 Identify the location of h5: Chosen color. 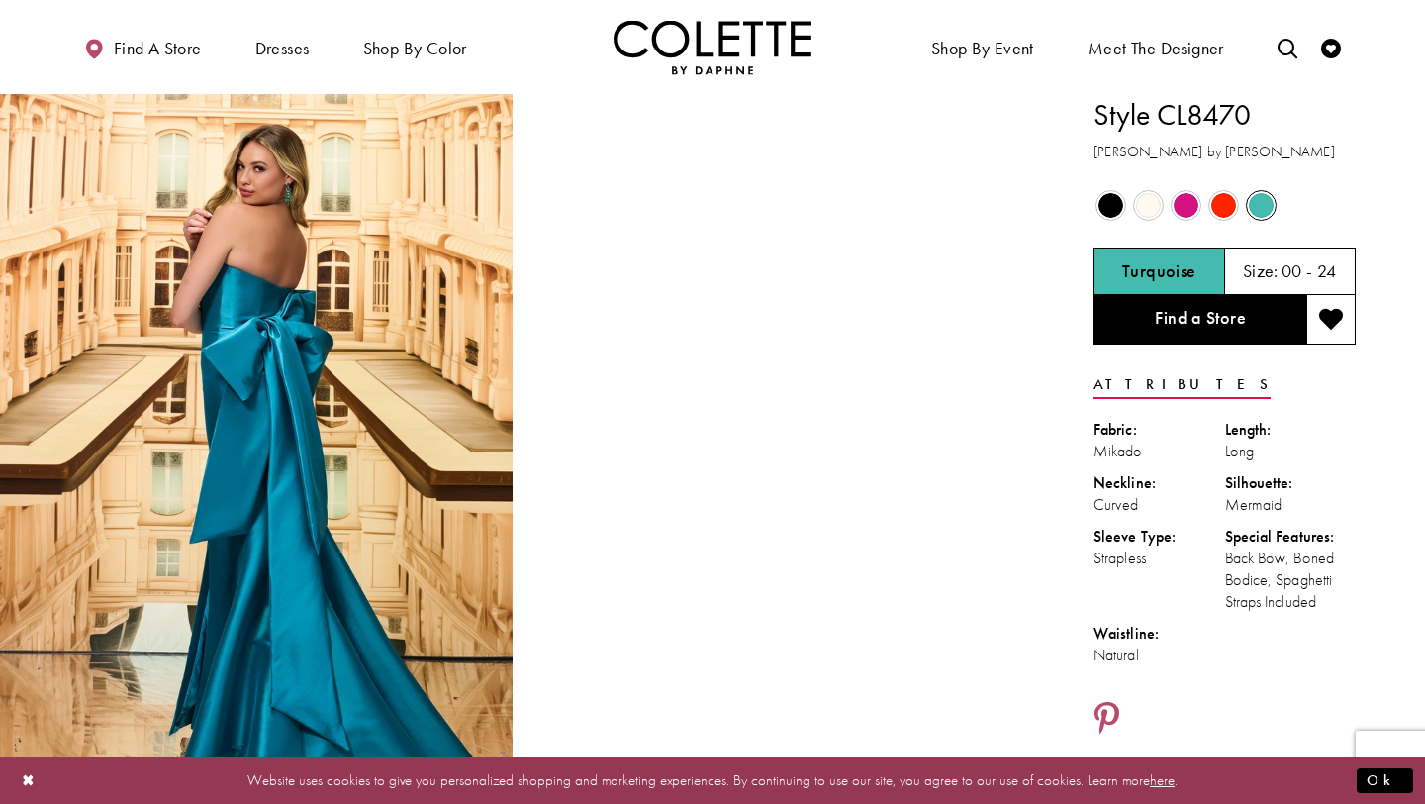
(1159, 271).